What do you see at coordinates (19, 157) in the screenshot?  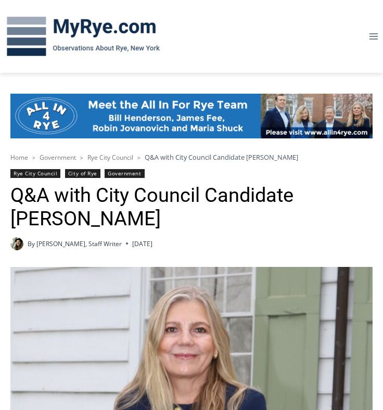 I see `a: Home` at bounding box center [19, 157].